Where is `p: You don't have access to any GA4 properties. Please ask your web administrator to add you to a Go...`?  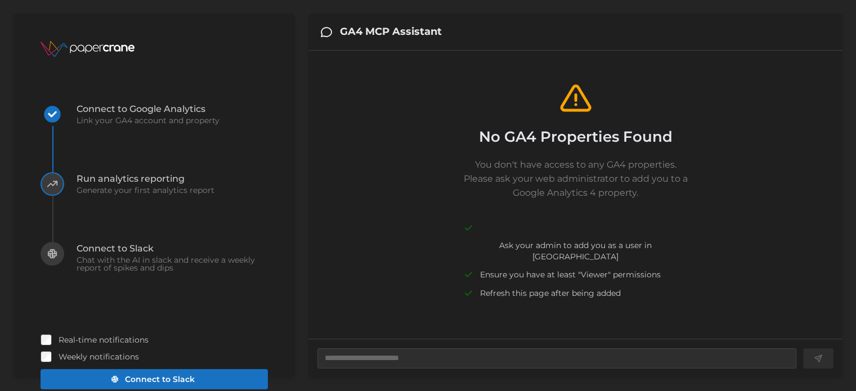 p: You don't have access to any GA4 properties. Please ask your web administrator to add you to a Go... is located at coordinates (576, 179).